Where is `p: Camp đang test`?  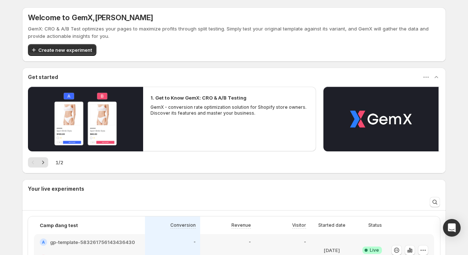 p: Camp đang test is located at coordinates (59, 226).